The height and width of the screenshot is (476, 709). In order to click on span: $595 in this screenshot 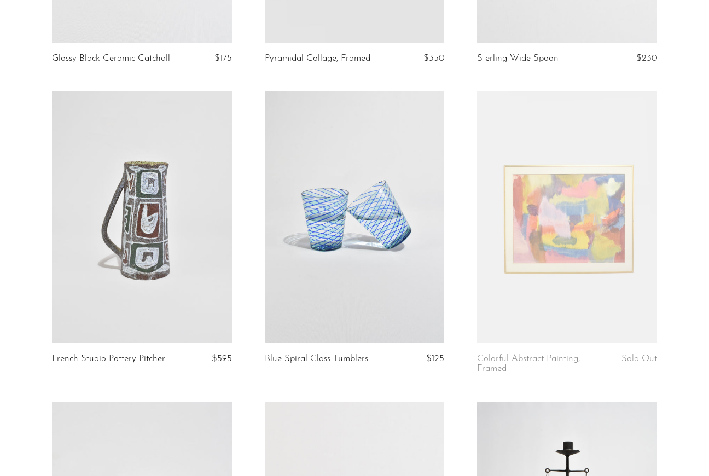, I will do `click(222, 358)`.